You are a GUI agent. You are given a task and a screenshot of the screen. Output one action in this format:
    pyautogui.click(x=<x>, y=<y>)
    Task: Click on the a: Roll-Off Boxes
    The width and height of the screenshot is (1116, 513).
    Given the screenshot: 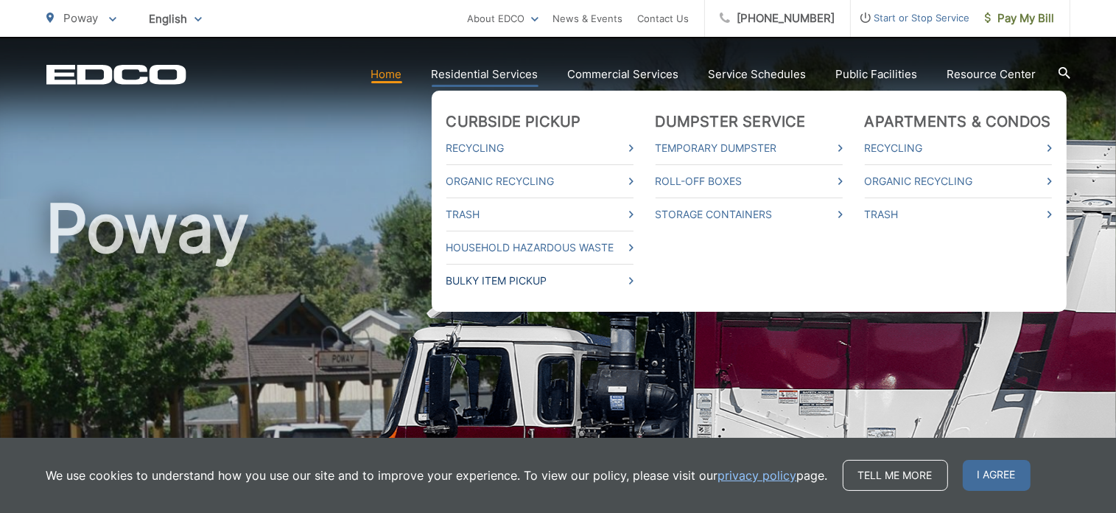 What is the action you would take?
    pyautogui.click(x=749, y=181)
    